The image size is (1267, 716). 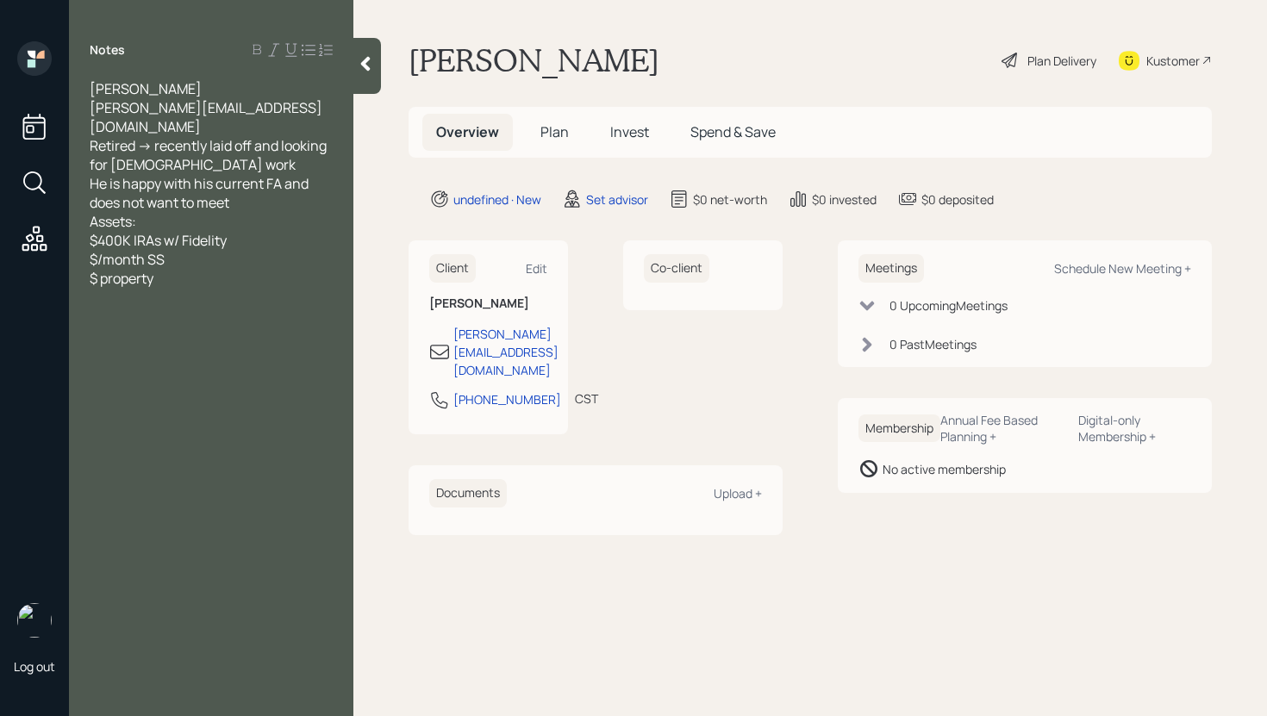 I want to click on span: Overview, so click(x=467, y=132).